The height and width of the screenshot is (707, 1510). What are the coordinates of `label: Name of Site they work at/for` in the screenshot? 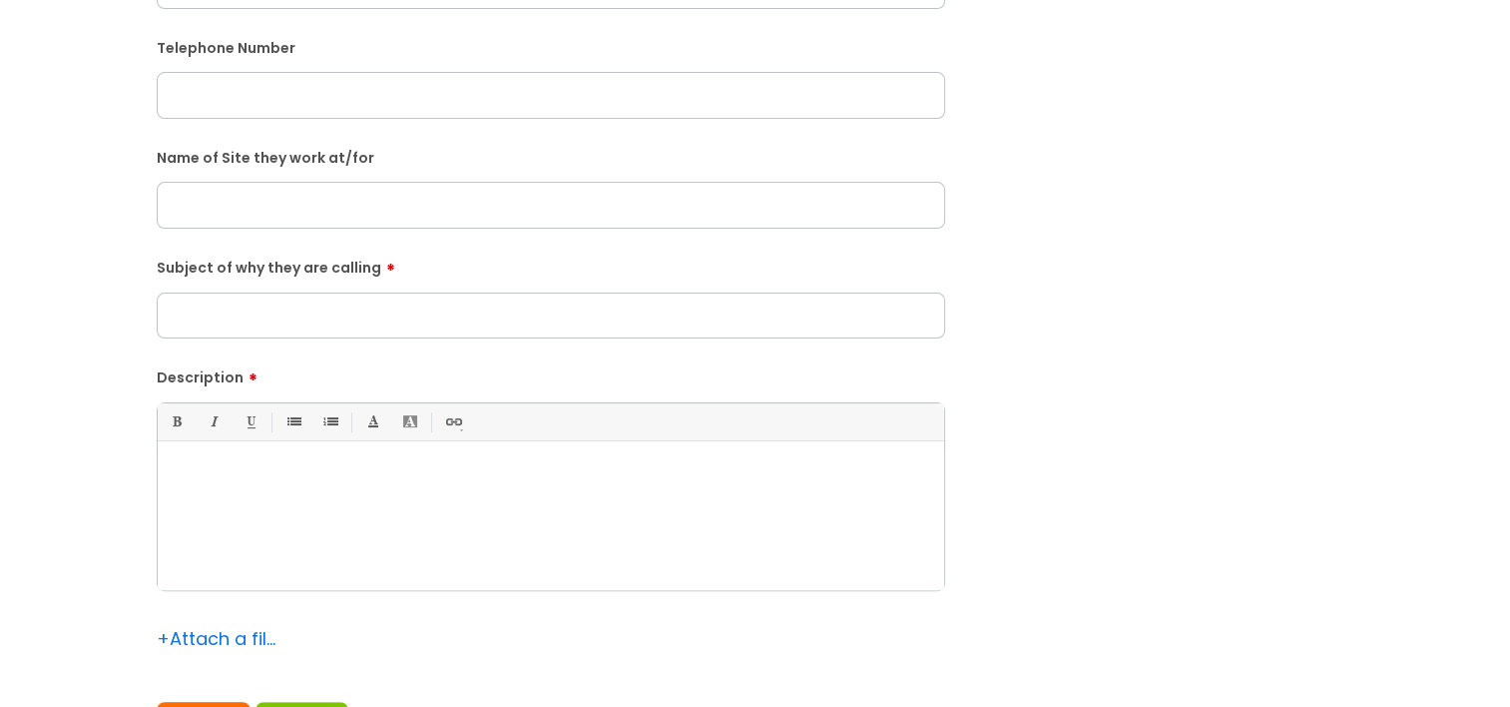 It's located at (551, 156).